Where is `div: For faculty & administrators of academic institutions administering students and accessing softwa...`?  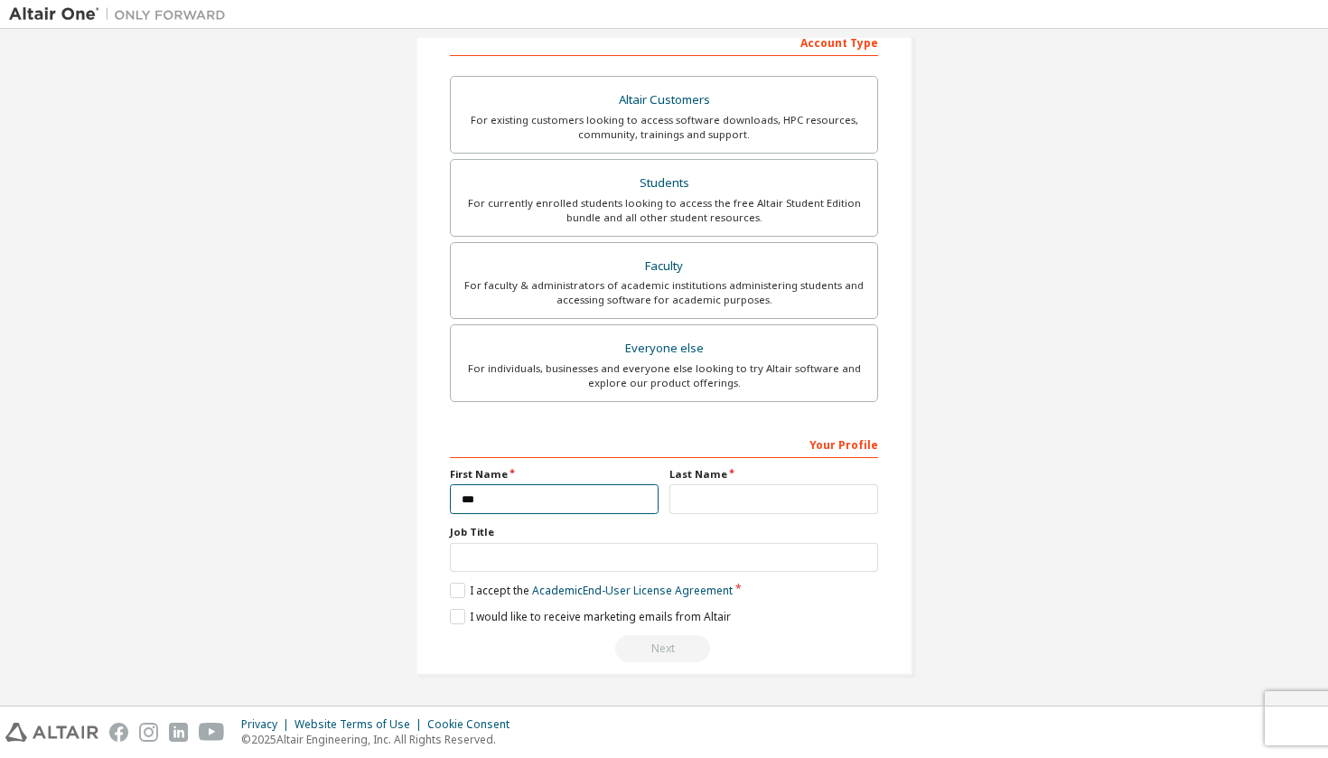 div: For faculty & administrators of academic institutions administering students and accessing softwa... is located at coordinates (664, 293).